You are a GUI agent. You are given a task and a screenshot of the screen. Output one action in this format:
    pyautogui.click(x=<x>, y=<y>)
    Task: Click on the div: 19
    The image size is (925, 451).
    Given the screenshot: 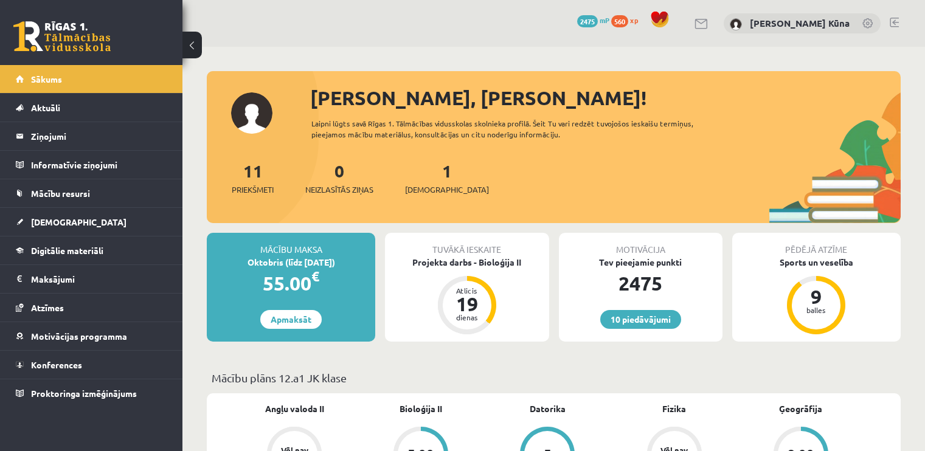 What is the action you would take?
    pyautogui.click(x=467, y=304)
    